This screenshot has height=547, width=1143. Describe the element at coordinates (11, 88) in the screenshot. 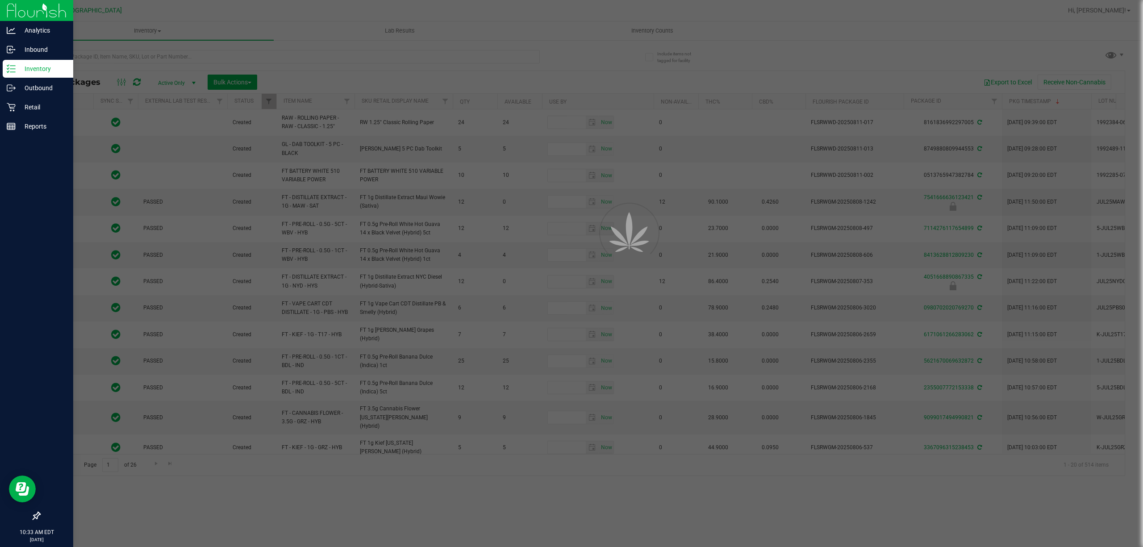

I see `inline-svg: Outbound` at that location.